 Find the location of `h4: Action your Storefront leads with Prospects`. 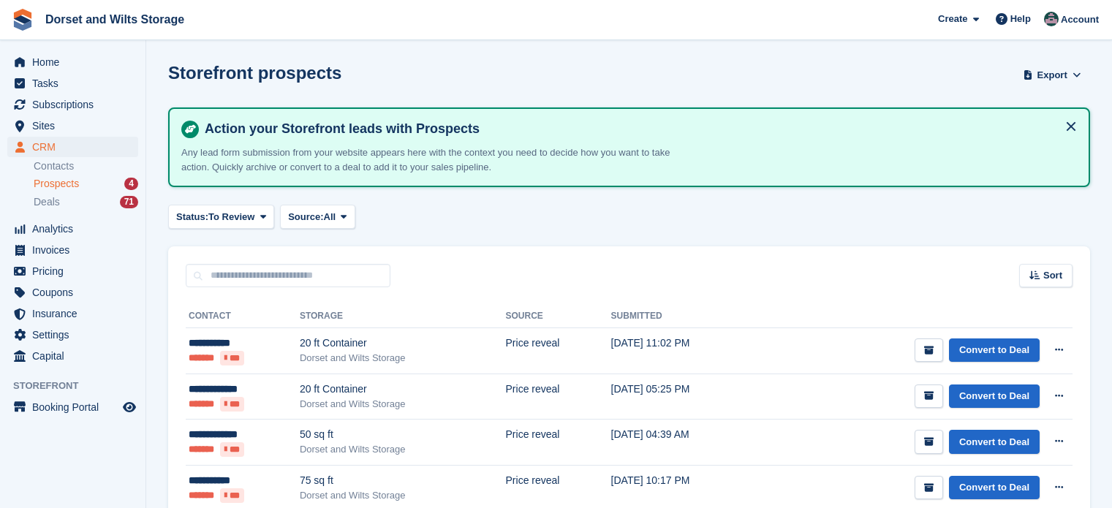

h4: Action your Storefront leads with Prospects is located at coordinates (637, 129).